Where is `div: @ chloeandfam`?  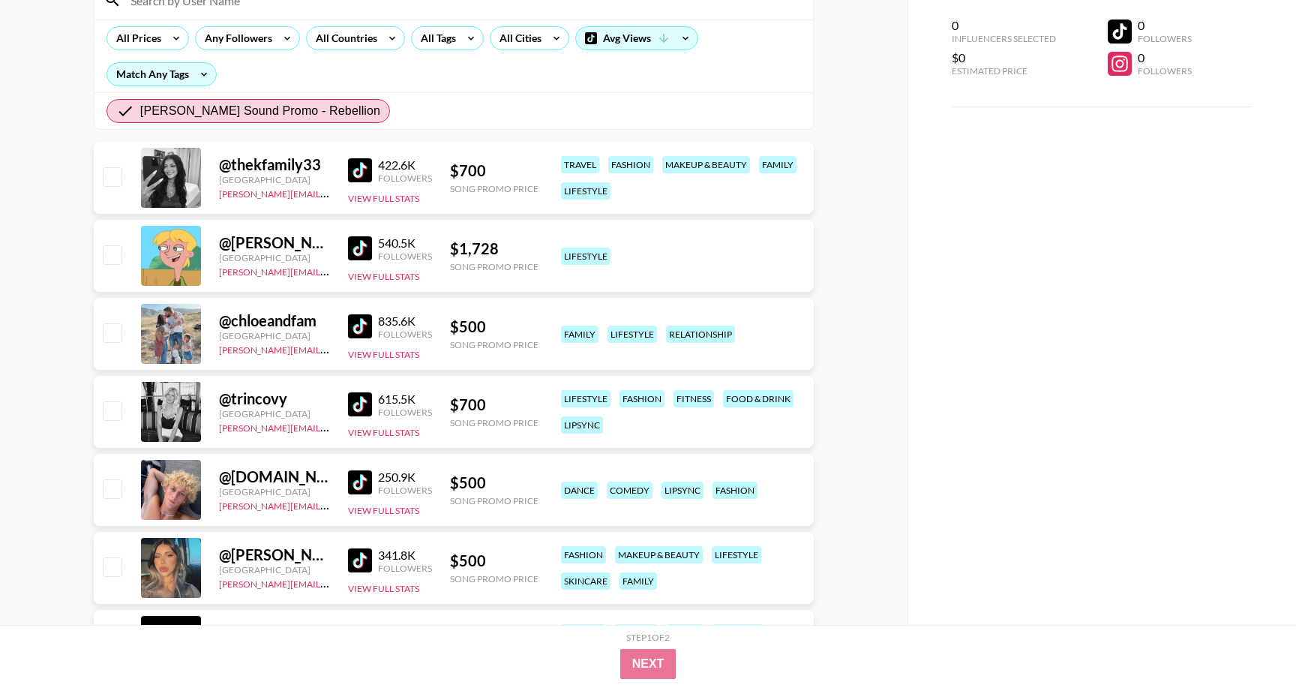
div: @ chloeandfam is located at coordinates (275, 320).